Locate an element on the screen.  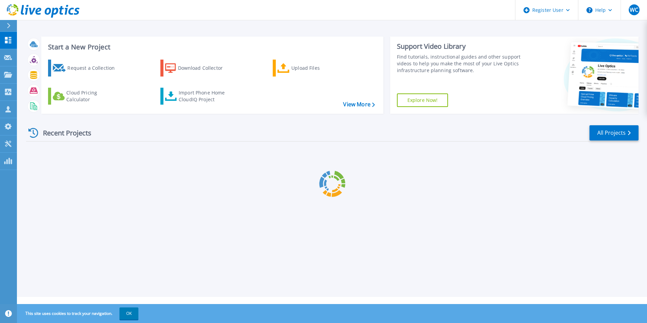
div: Support Video Library is located at coordinates (460, 46).